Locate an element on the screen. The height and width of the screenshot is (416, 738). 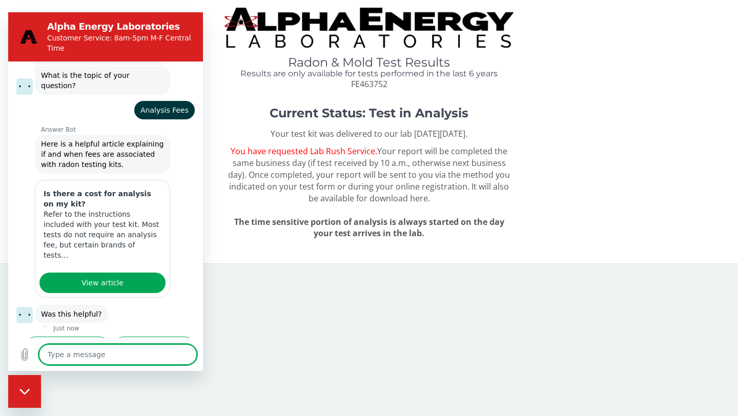
span: FE463752 is located at coordinates (369, 84).